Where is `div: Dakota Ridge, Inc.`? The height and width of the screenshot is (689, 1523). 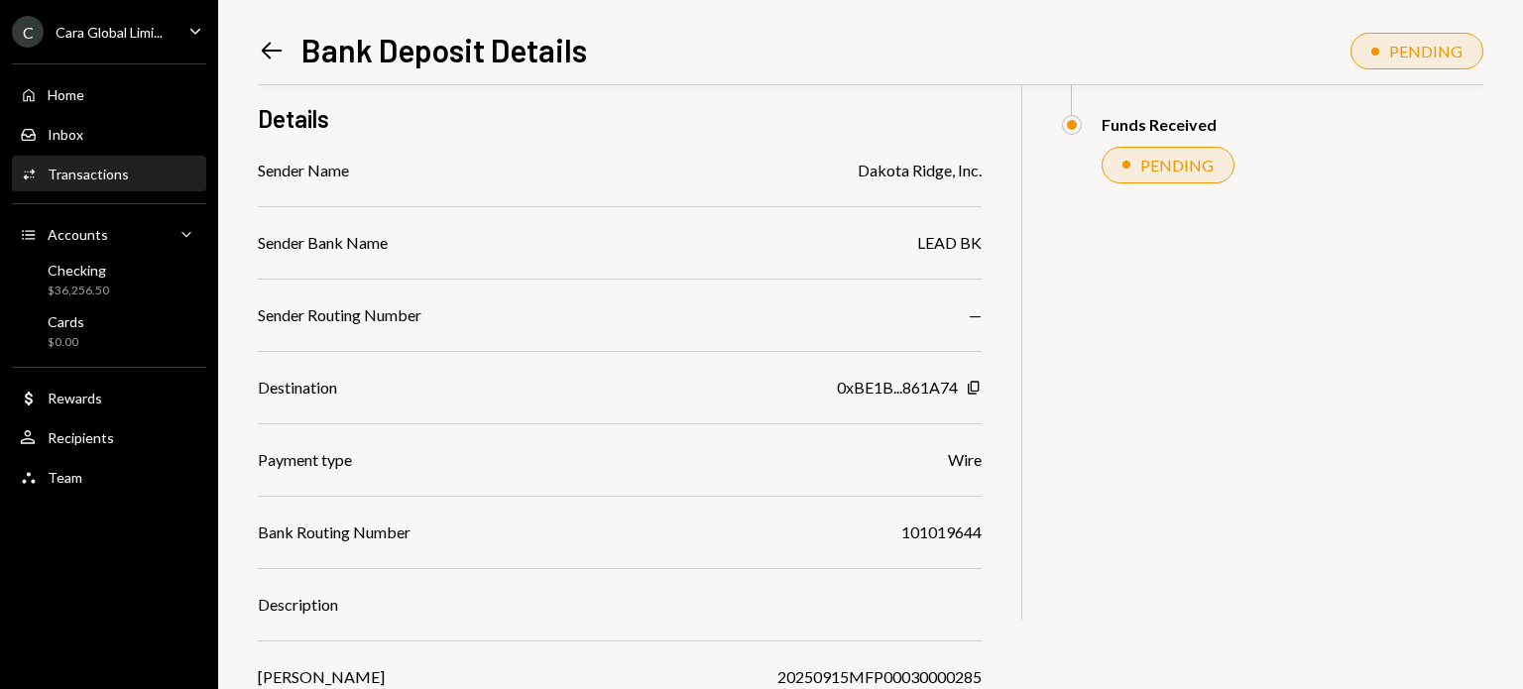
div: Dakota Ridge, Inc. is located at coordinates (919, 171).